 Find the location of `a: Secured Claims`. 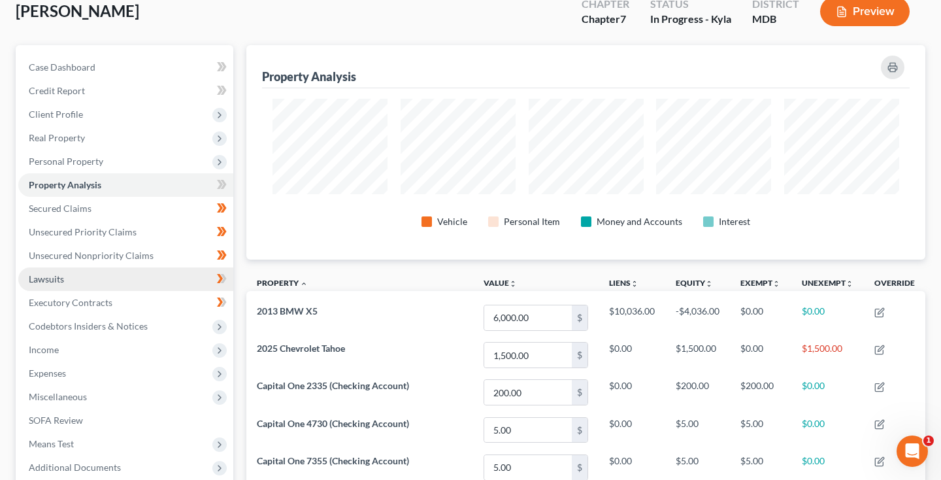

a: Secured Claims is located at coordinates (126, 209).